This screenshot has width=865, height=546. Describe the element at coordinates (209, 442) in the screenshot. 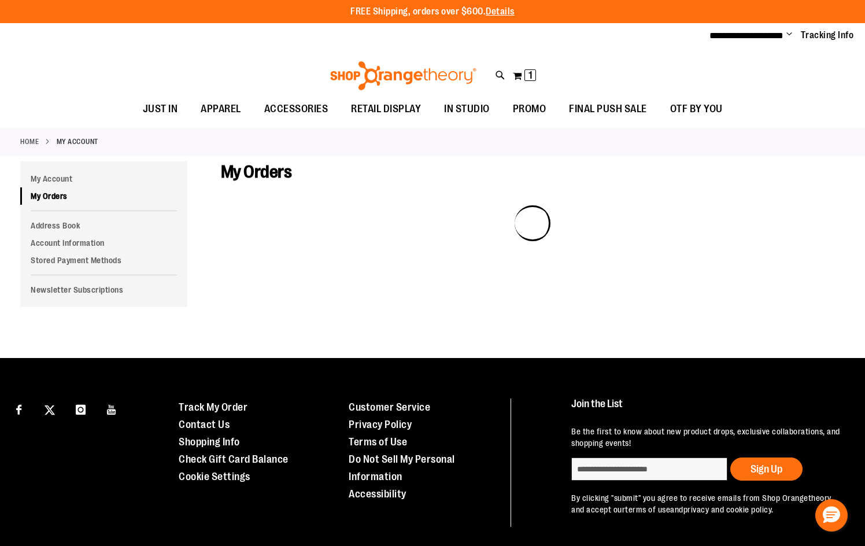

I see `a: Shopping Info` at that location.